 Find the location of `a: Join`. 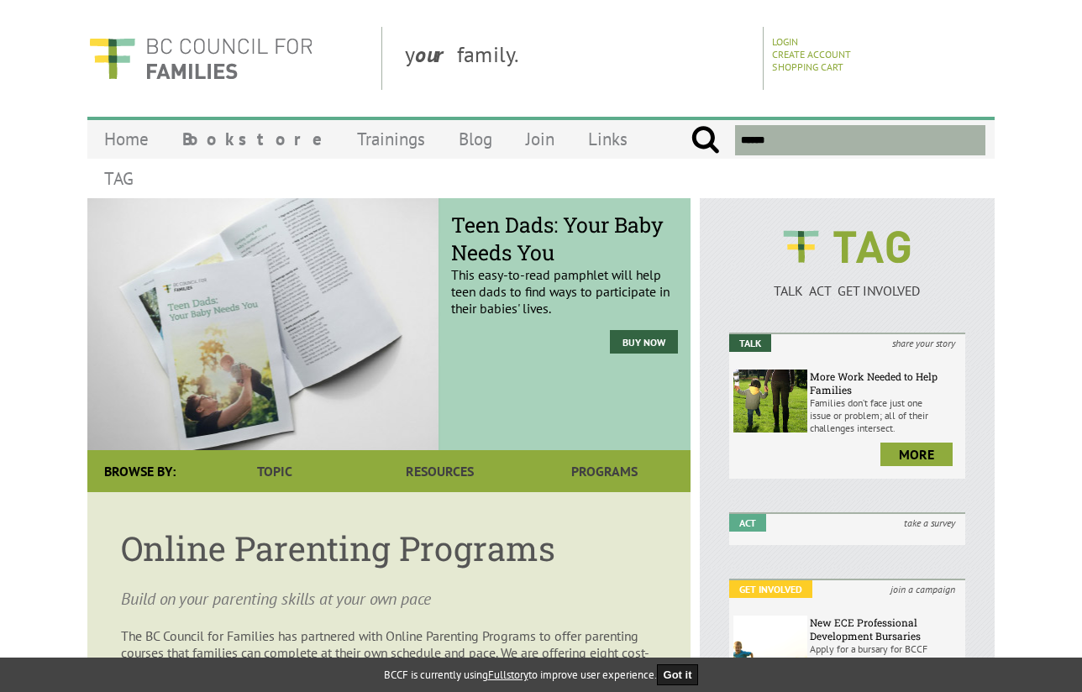

a: Join is located at coordinates (540, 139).